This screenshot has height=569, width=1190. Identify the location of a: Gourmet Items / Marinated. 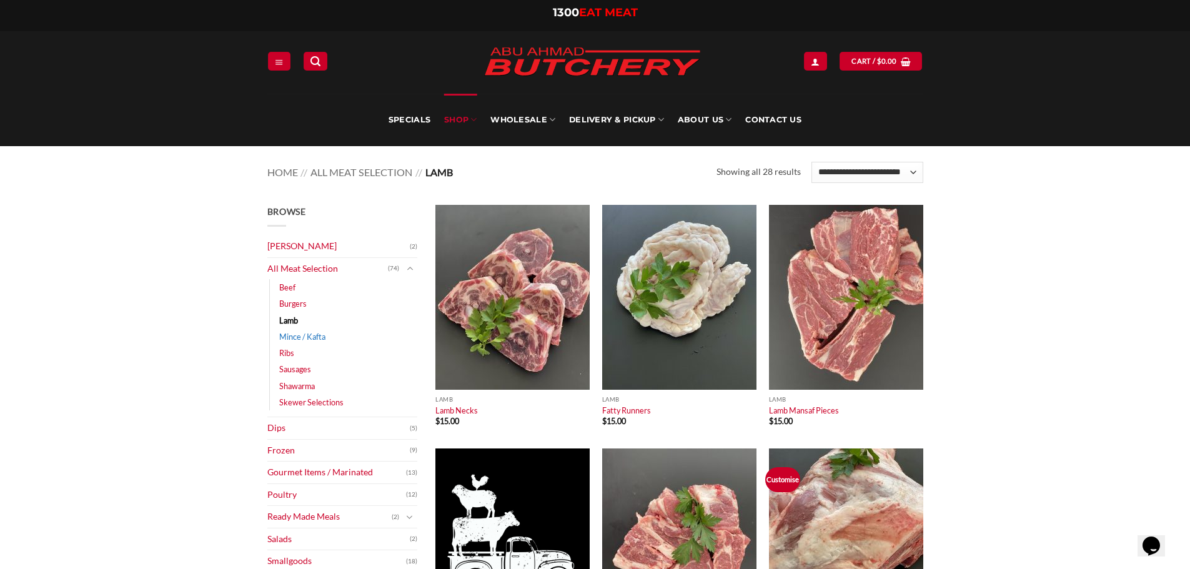
(337, 472).